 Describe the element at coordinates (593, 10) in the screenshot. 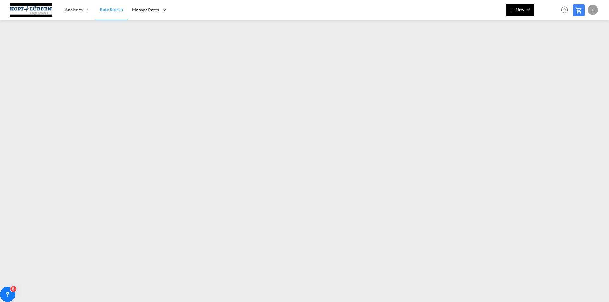

I see `div: C` at that location.